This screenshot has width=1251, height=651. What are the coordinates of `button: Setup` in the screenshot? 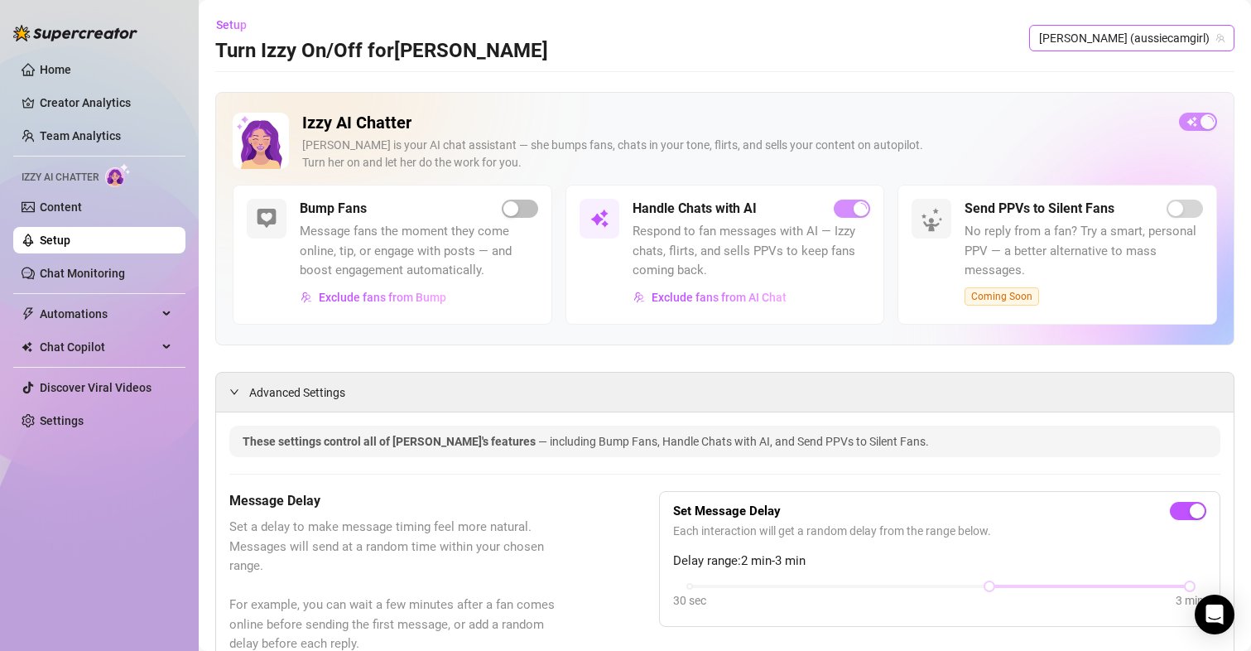 It's located at (238, 25).